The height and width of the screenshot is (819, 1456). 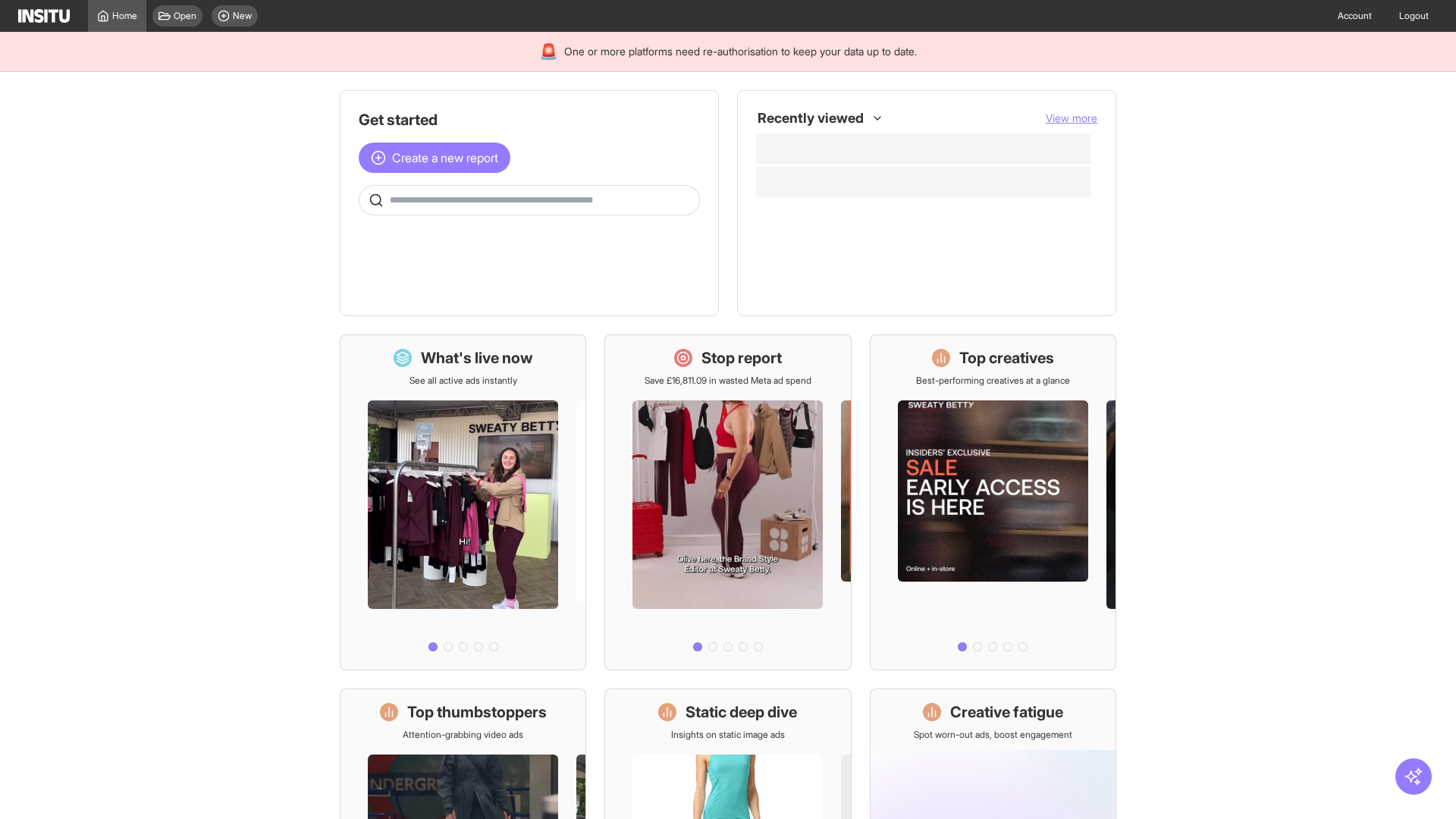 I want to click on p: Attention-grabbing video ads, so click(x=463, y=735).